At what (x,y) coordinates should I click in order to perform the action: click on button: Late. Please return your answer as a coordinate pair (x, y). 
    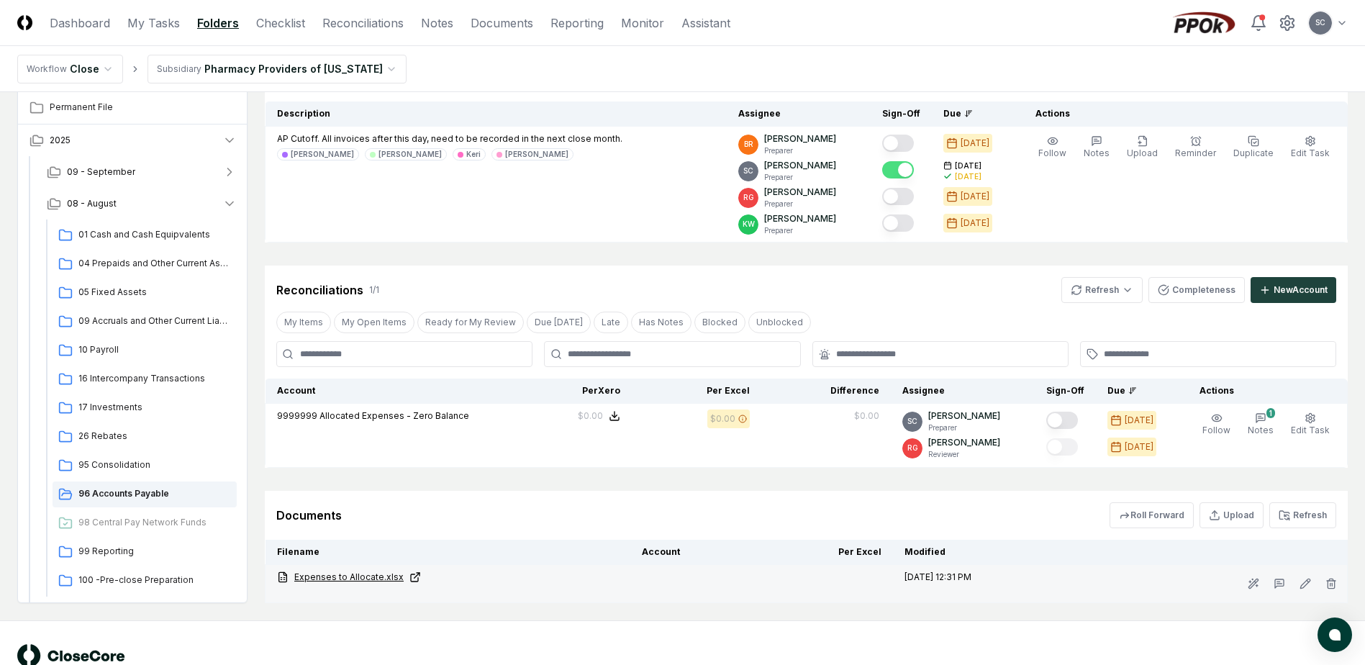
    Looking at the image, I should click on (611, 322).